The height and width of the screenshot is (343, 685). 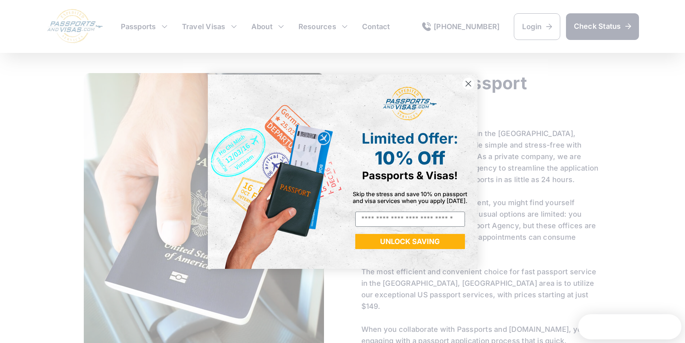 I want to click on span: 10% Off, so click(x=410, y=158).